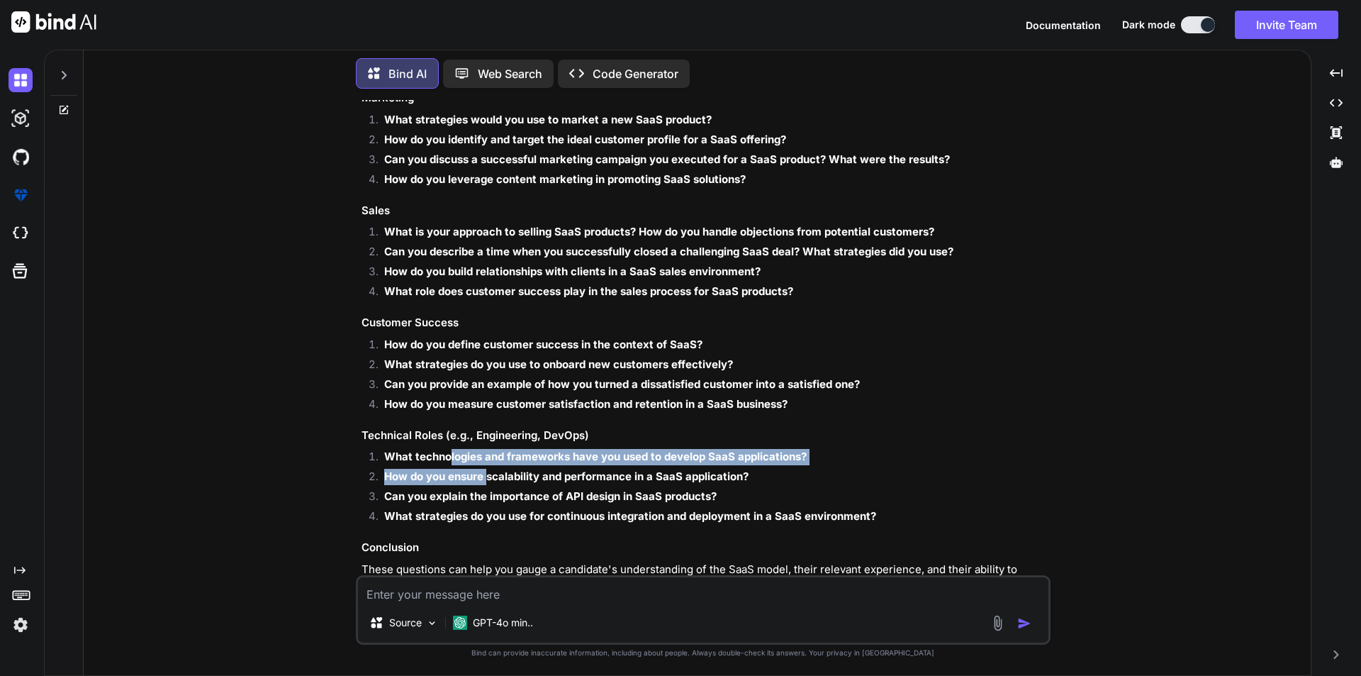 This screenshot has width=1361, height=676. Describe the element at coordinates (596, 456) in the screenshot. I see `strong: What technologies and frameworks have you used to develop SaaS applications?` at that location.